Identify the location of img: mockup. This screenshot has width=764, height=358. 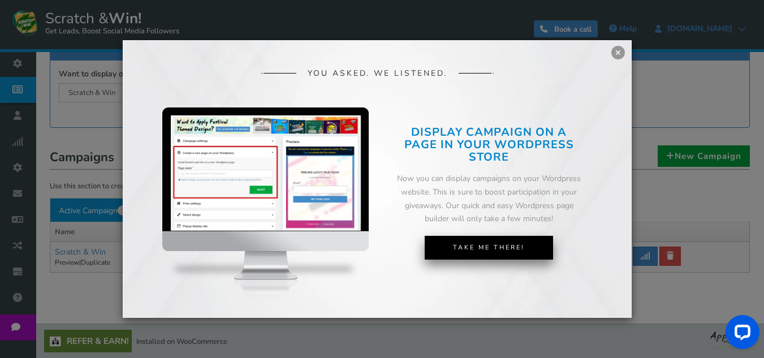
(265, 212).